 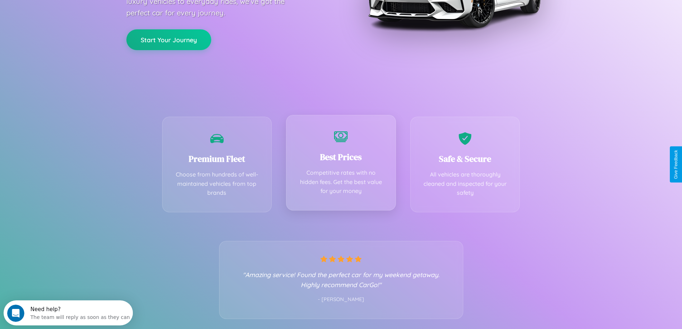 What do you see at coordinates (341, 182) in the screenshot?
I see `p: Competitive rates with no hidden fees. Get the best value for your money` at bounding box center [341, 182].